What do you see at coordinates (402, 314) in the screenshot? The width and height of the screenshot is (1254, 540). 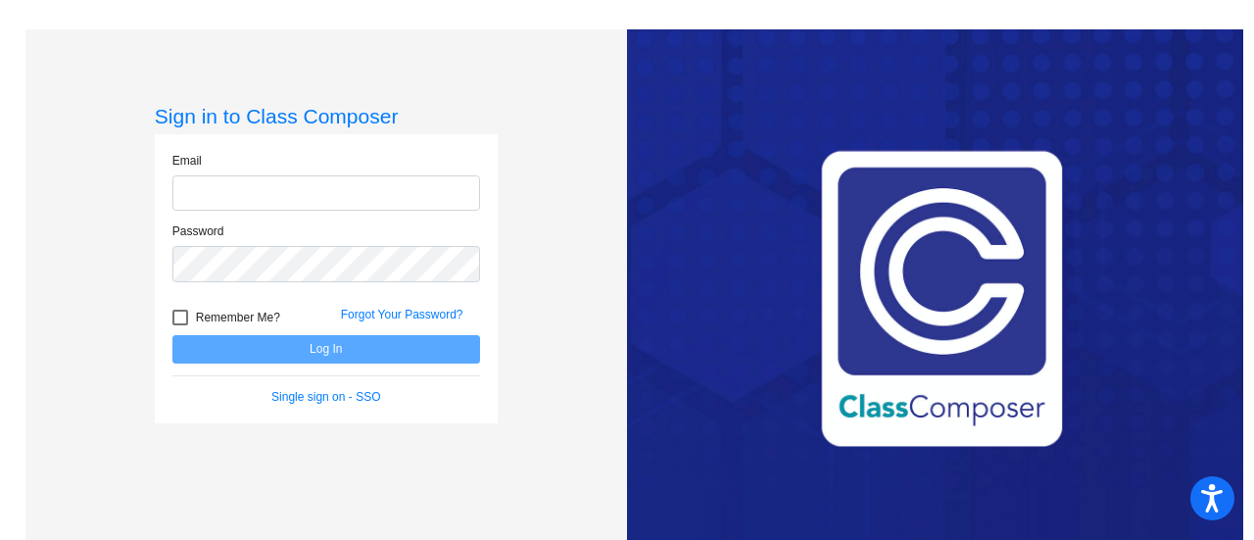 I see `a: Forgot Your Password?` at bounding box center [402, 314].